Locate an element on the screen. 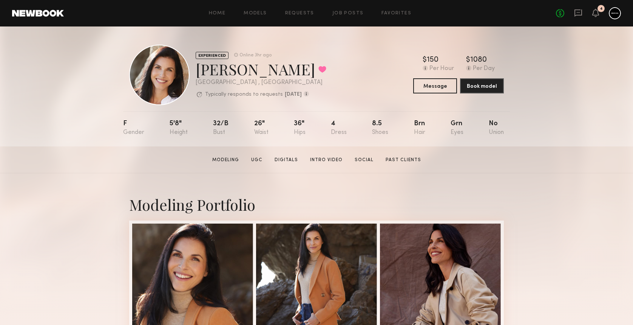 The height and width of the screenshot is (325, 633). a: Social is located at coordinates (364, 160).